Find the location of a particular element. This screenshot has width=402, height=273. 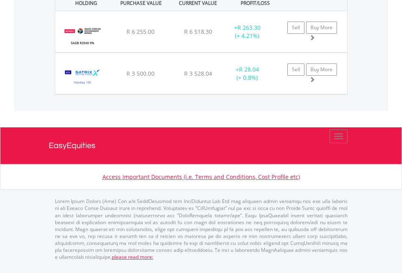

span: R 3 528.04 is located at coordinates (198, 73).